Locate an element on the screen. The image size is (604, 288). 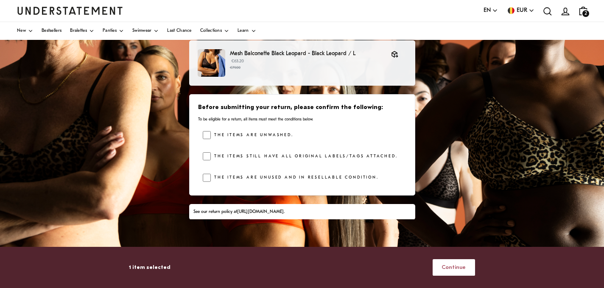
span: Last Chance is located at coordinates (179, 31).